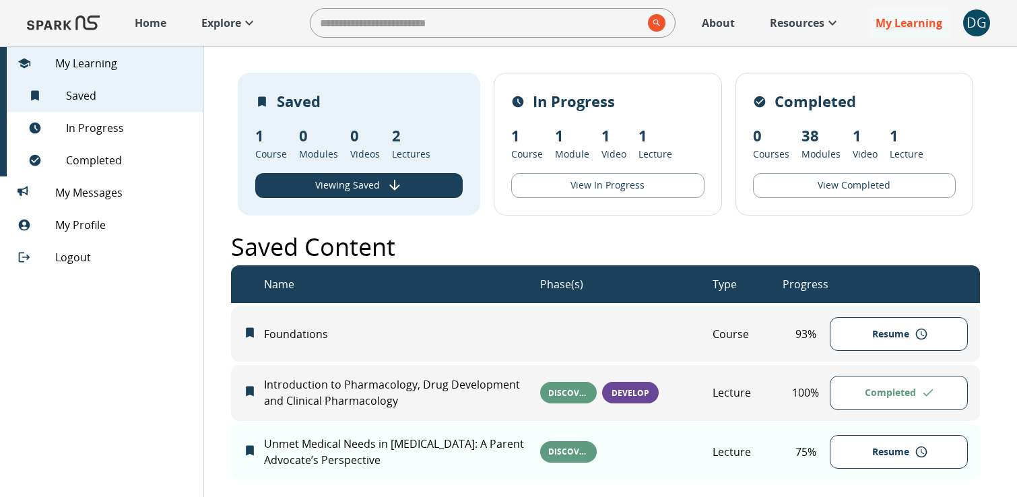  Describe the element at coordinates (805, 23) in the screenshot. I see `a: Resources` at that location.